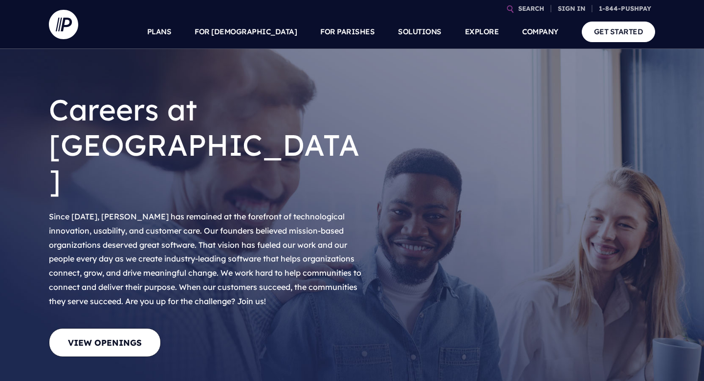  I want to click on a: COMPANY, so click(541, 32).